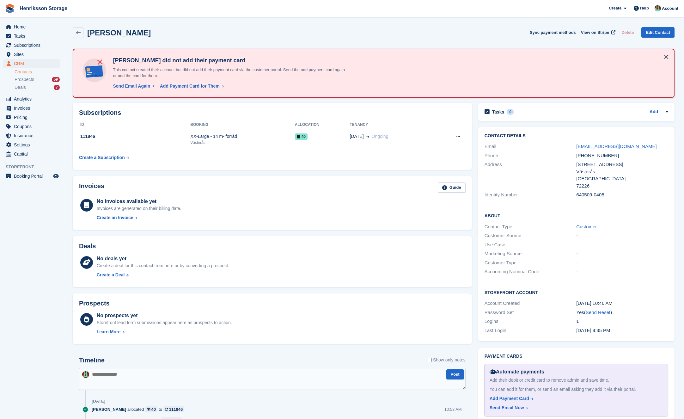 This screenshot has width=684, height=419. I want to click on div: 1, so click(622, 321).